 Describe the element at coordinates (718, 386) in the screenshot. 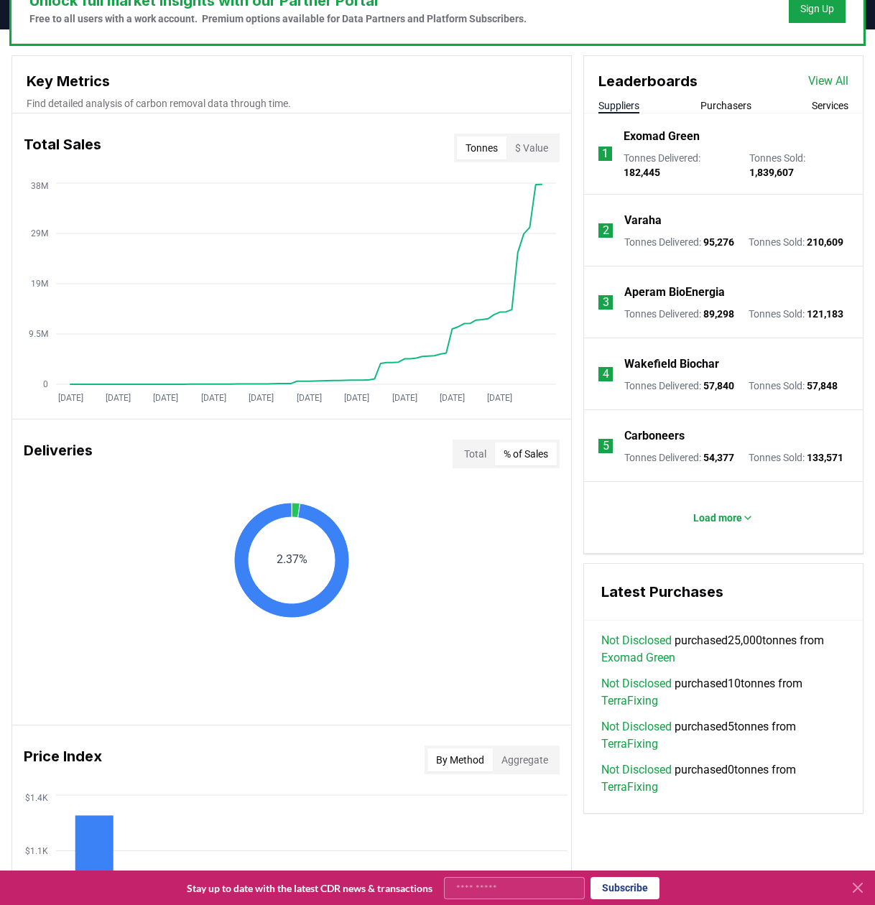

I see `span: 57,840` at that location.